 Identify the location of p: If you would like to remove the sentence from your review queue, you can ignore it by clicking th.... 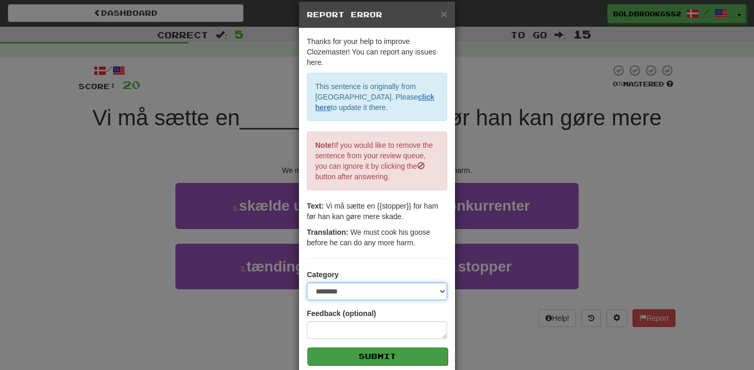
(377, 161).